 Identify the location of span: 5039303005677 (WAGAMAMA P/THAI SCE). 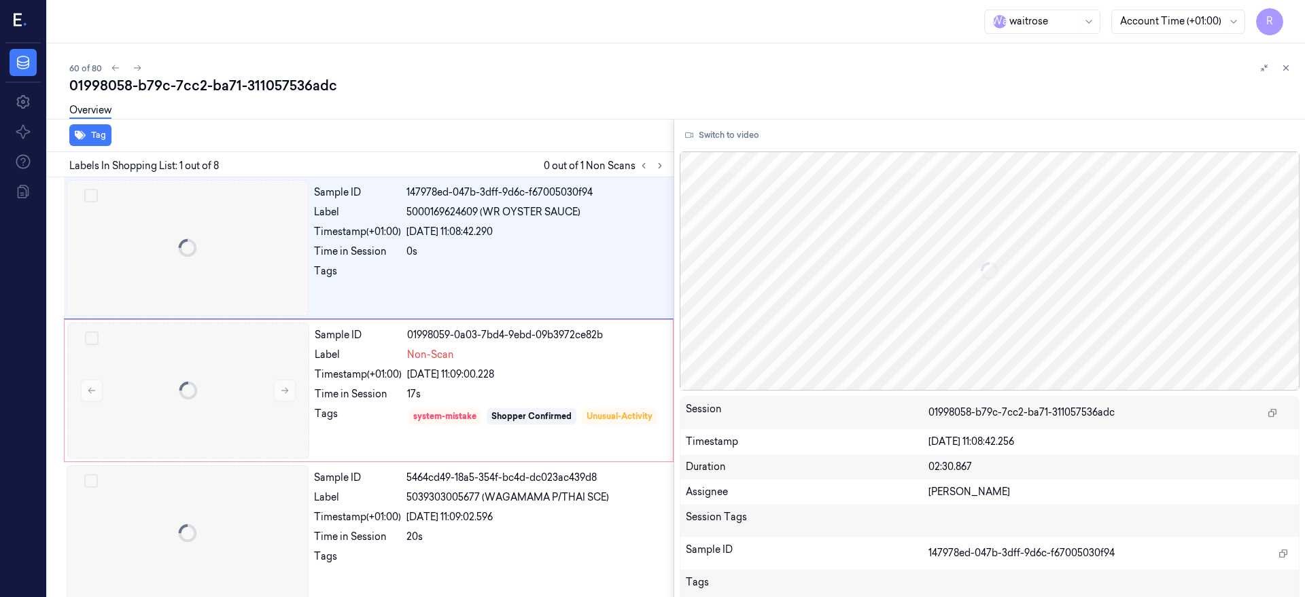
(508, 497).